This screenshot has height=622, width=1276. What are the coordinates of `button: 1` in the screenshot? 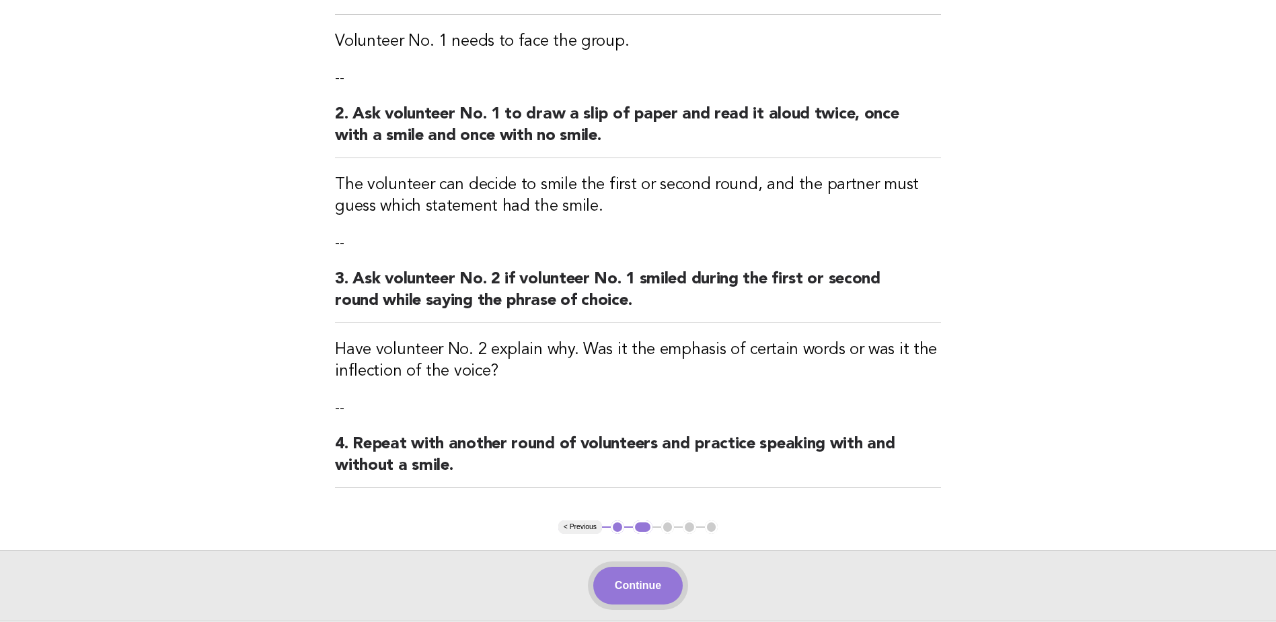 It's located at (617, 527).